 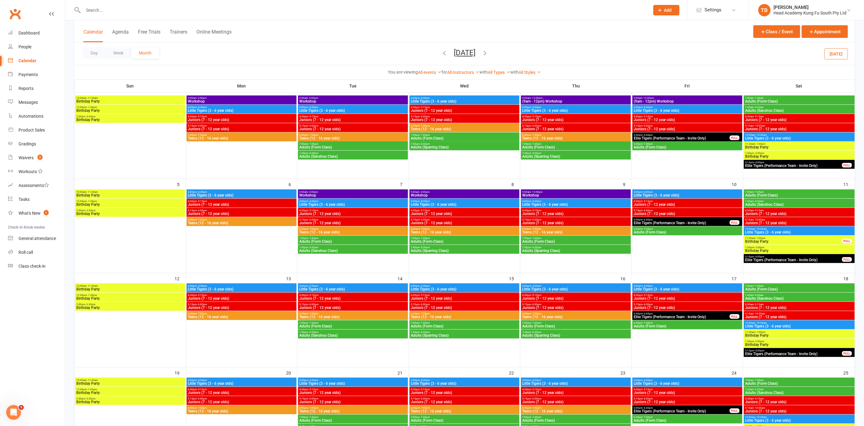 I want to click on span: - 8:30am, so click(x=759, y=107).